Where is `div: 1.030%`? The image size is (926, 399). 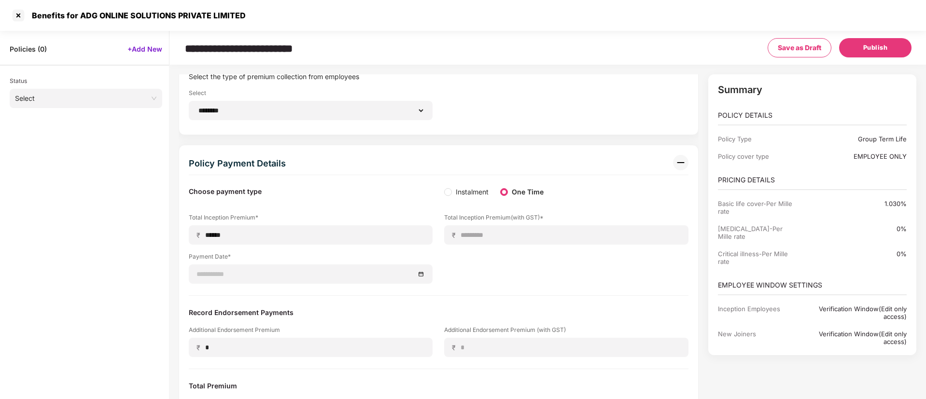 div: 1.030% is located at coordinates (852, 204).